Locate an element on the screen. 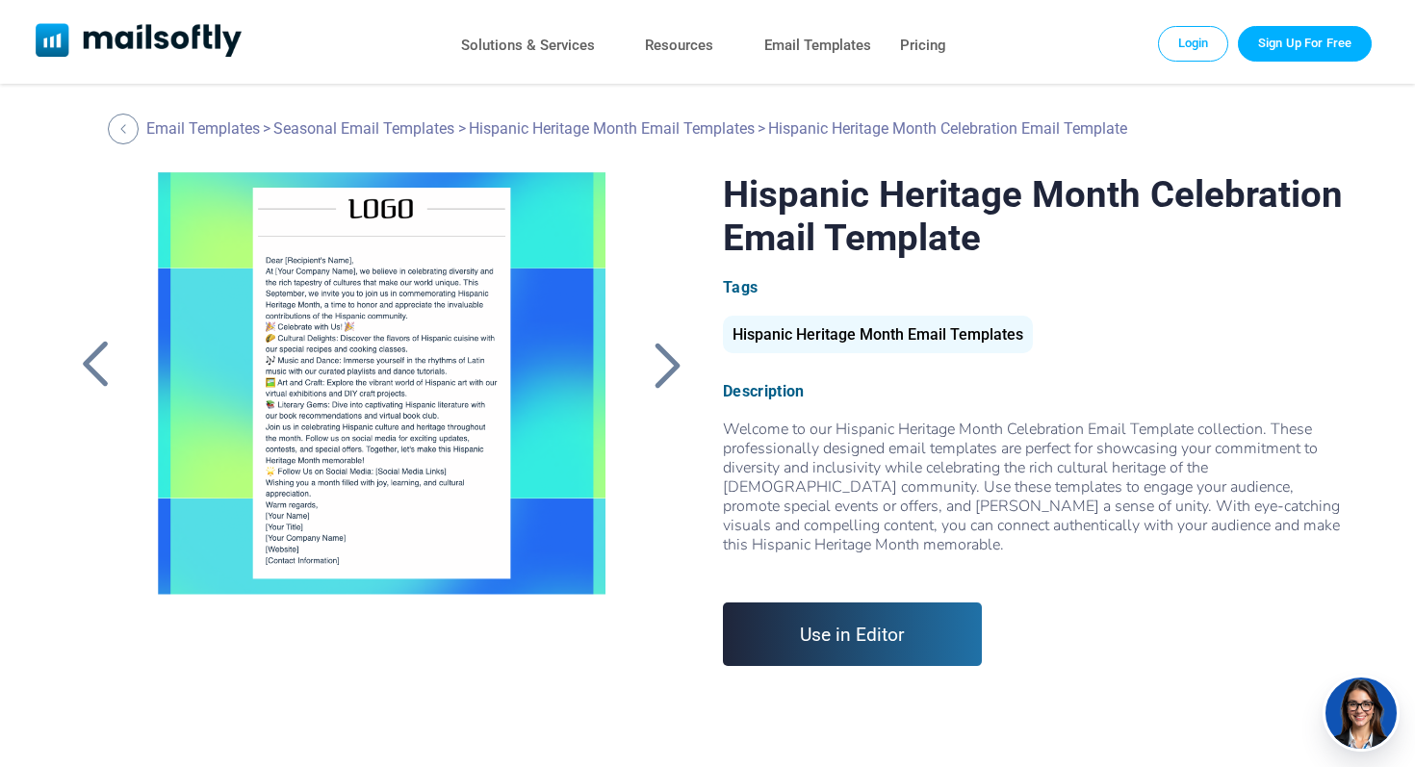 The width and height of the screenshot is (1415, 767). h1: Hispanic Heritage Month Celebration Email Template is located at coordinates (1034, 216).